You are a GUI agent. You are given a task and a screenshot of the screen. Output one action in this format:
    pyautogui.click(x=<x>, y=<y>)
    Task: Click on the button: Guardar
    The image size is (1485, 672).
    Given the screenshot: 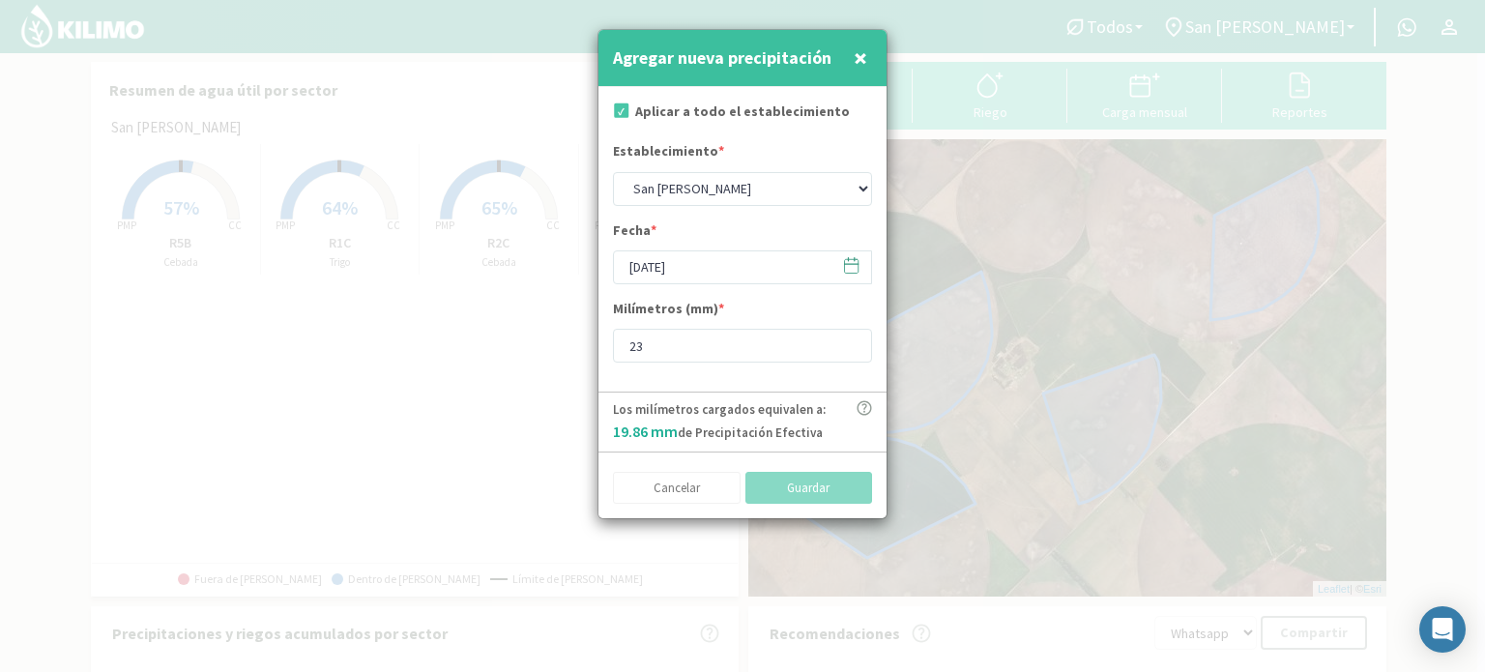 What is the action you would take?
    pyautogui.click(x=809, y=488)
    